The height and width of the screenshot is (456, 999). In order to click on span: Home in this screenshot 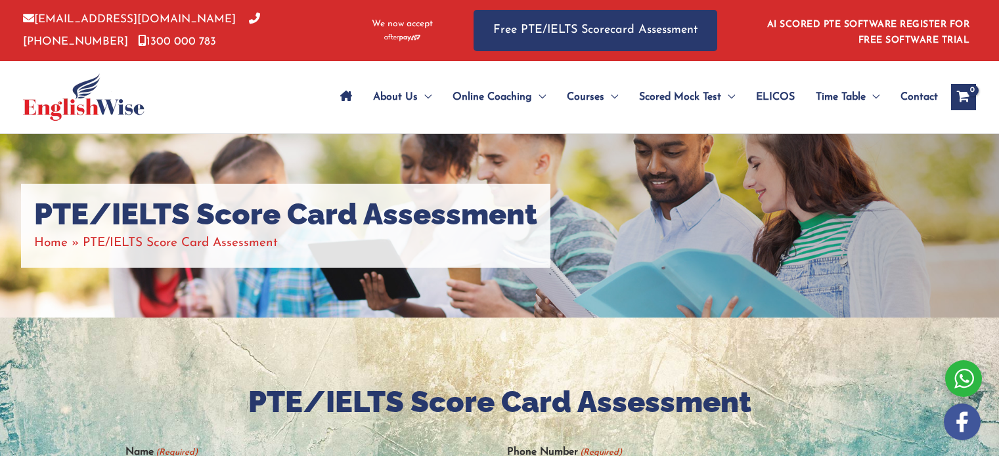, I will do `click(51, 243)`.